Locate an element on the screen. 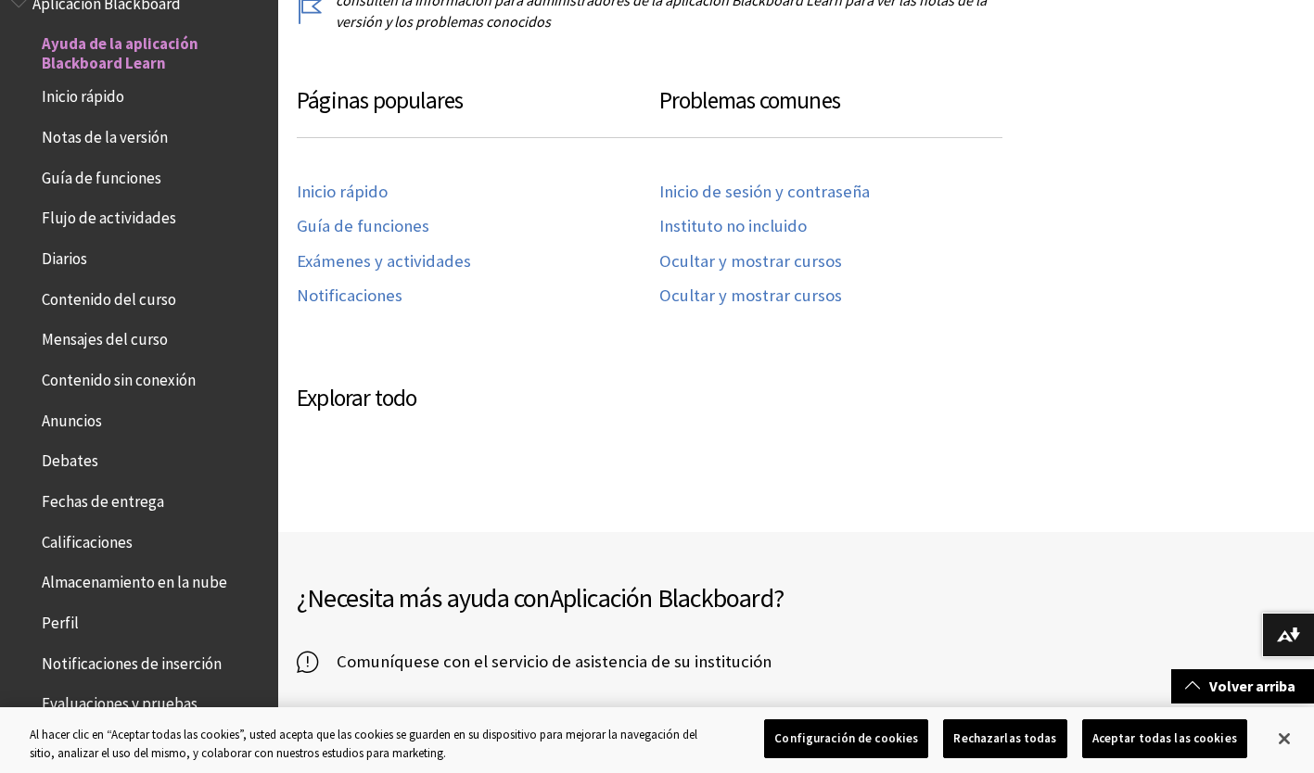 This screenshot has width=1314, height=773. span: Perfil is located at coordinates (60, 619).